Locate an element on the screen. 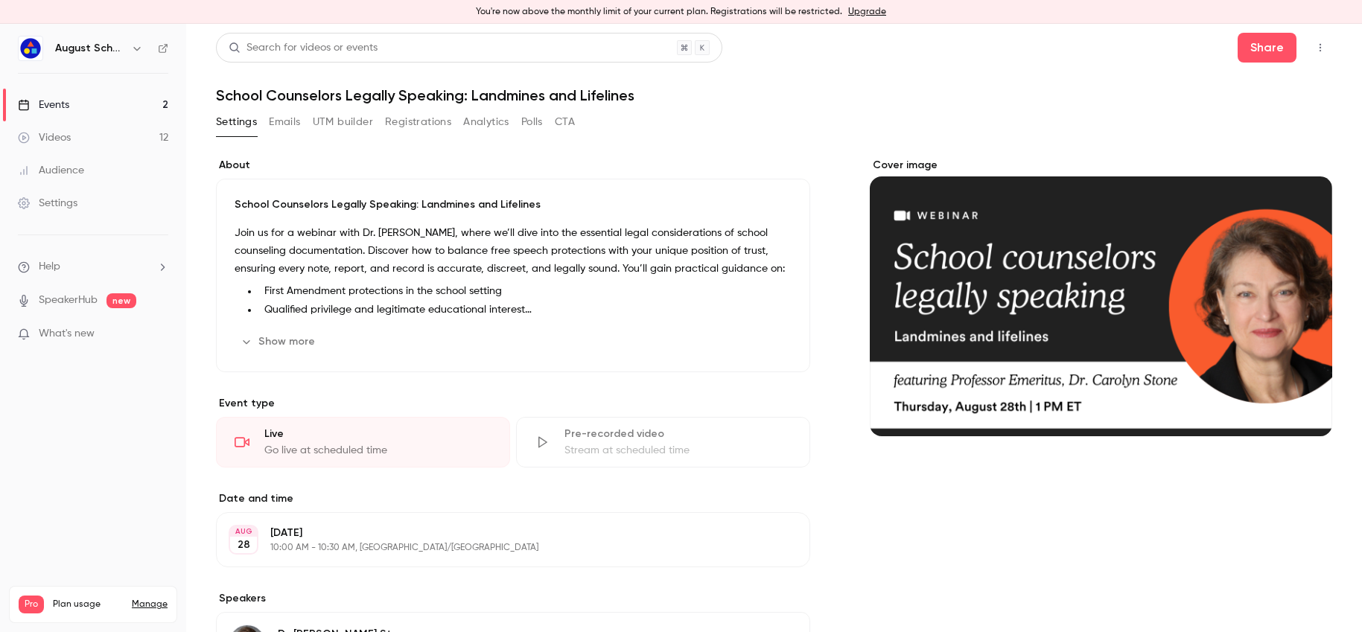 Image resolution: width=1362 pixels, height=632 pixels. label: About is located at coordinates (513, 165).